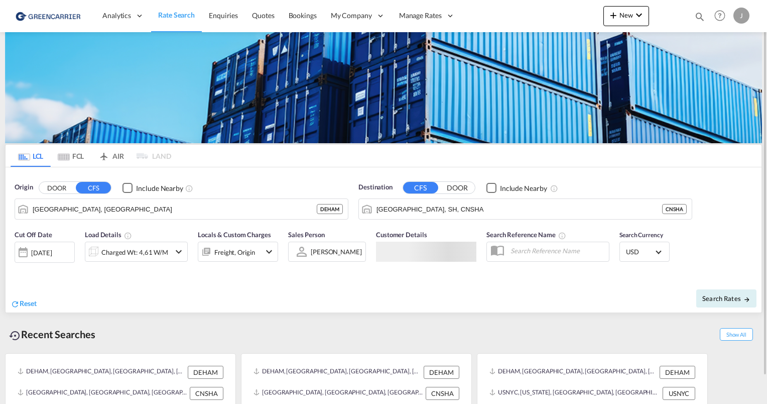 The width and height of the screenshot is (767, 404). What do you see at coordinates (679, 393) in the screenshot?
I see `div: USNYC` at bounding box center [679, 393].